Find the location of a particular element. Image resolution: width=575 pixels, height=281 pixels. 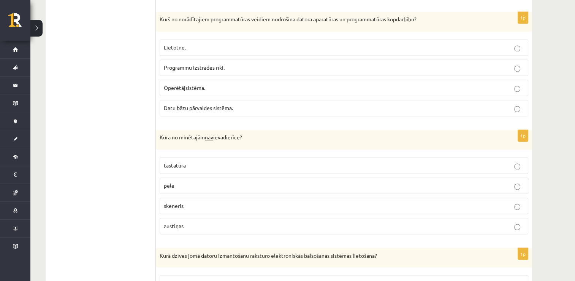

input: tastatūra is located at coordinates (517, 166).